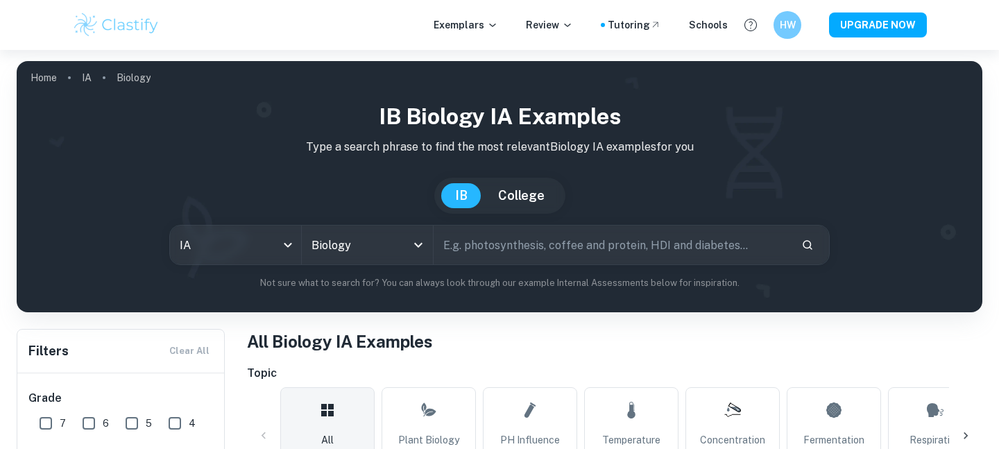 This screenshot has height=449, width=999. What do you see at coordinates (615, 373) in the screenshot?
I see `h6: Topic` at bounding box center [615, 373].